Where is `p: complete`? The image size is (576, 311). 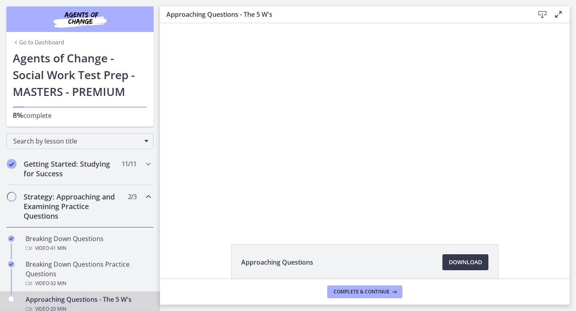 p: complete is located at coordinates (80, 115).